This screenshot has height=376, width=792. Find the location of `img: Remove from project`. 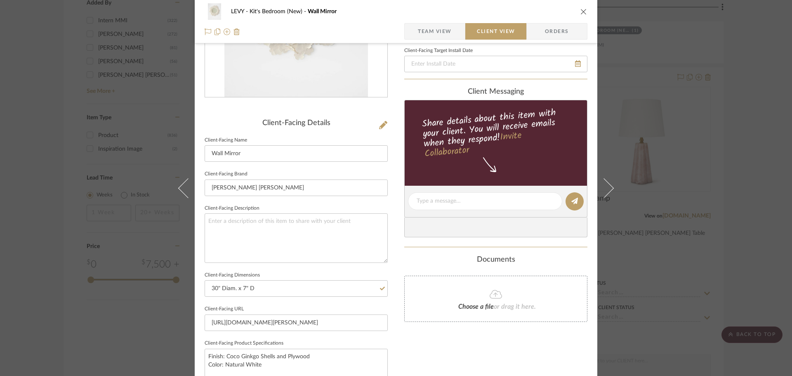

img: Remove from project is located at coordinates (237, 32).